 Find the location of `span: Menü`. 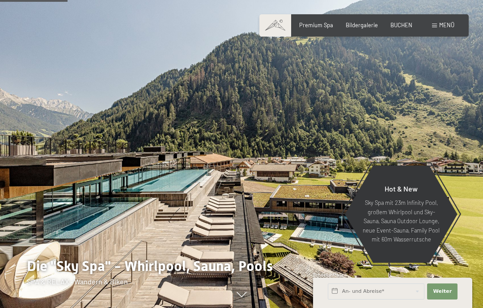

span: Menü is located at coordinates (446, 25).